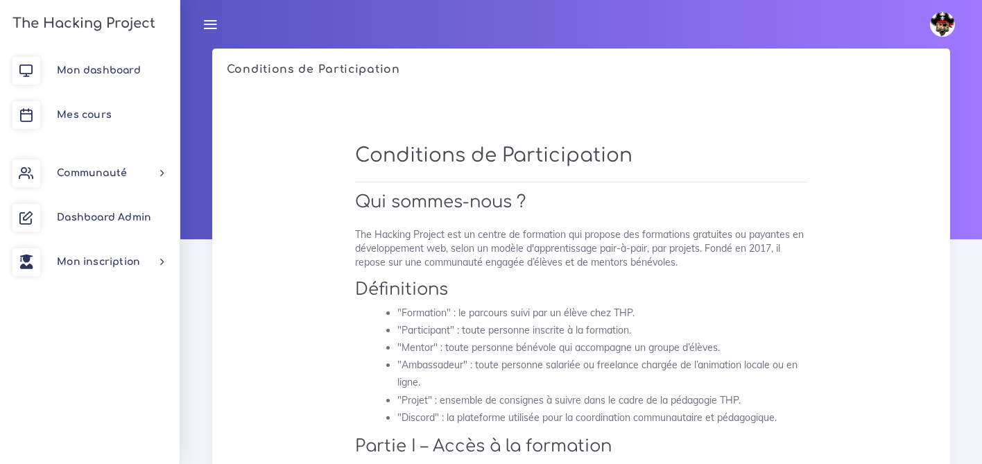  Describe the element at coordinates (98, 70) in the screenshot. I see `span: Mon dashboard` at that location.